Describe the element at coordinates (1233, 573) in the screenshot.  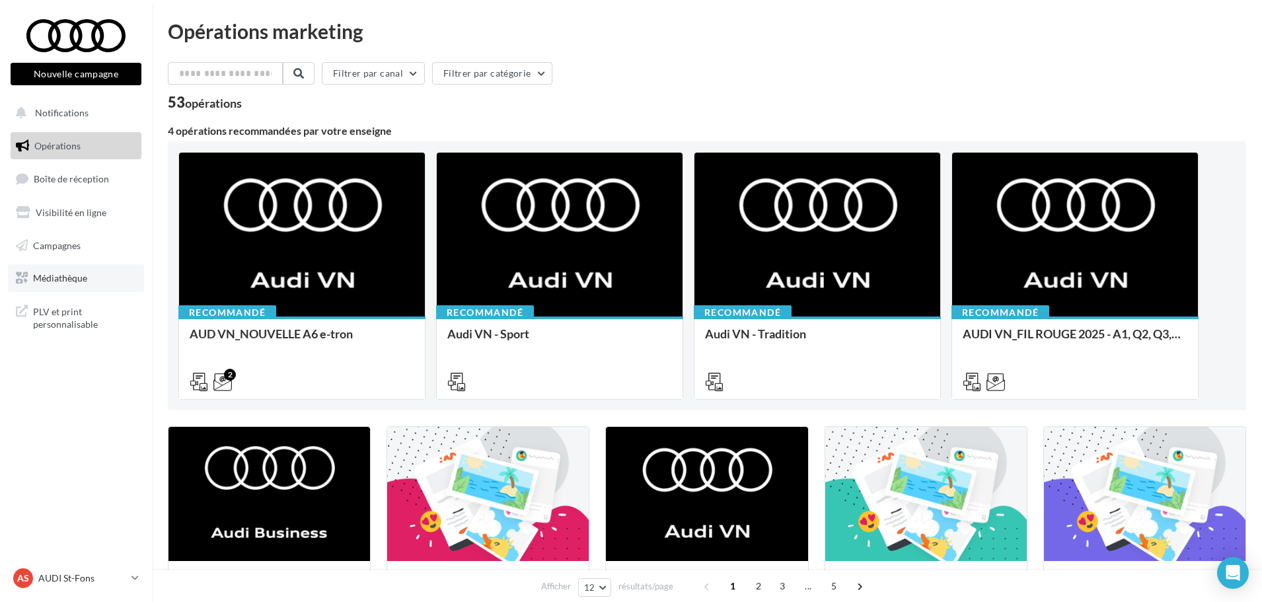
I see `div: Open Intercom Messenger` at that location.